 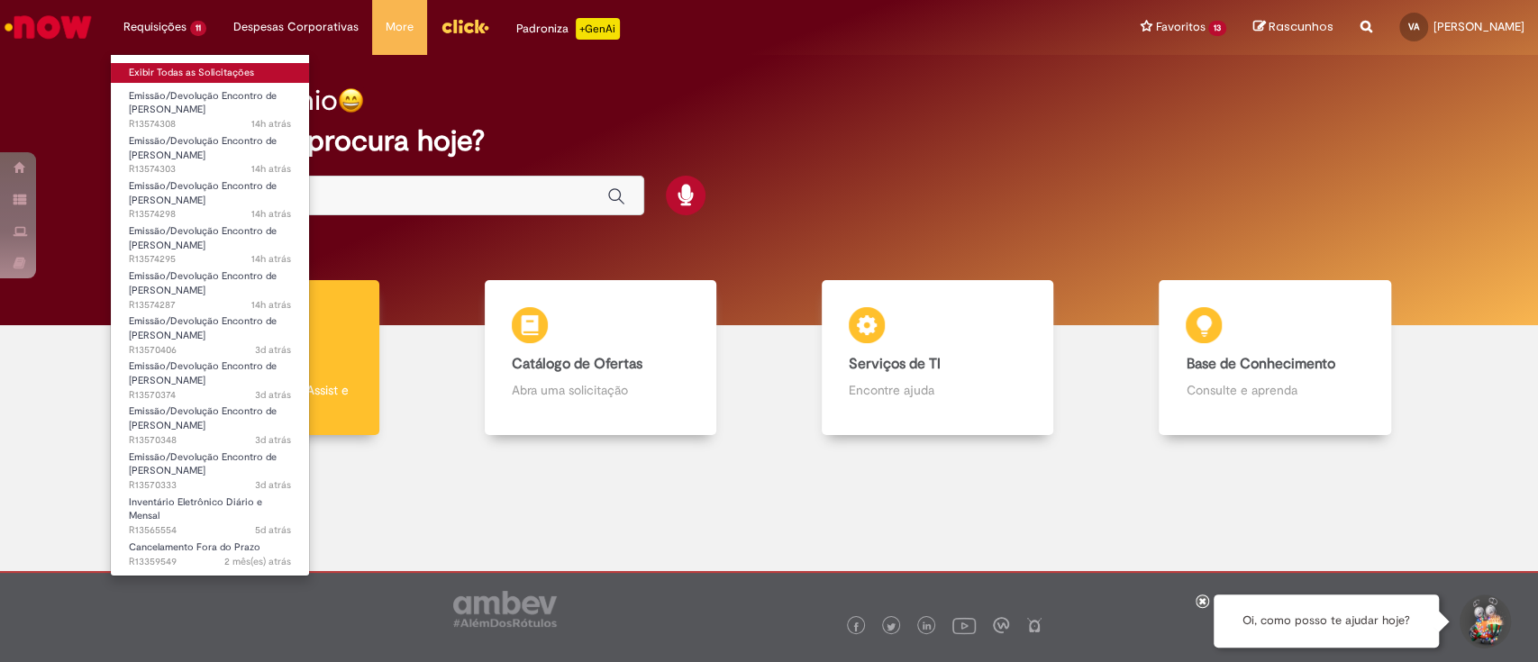 What do you see at coordinates (210, 73) in the screenshot?
I see `a: Exibir Todas as Solicitações` at bounding box center [210, 73].